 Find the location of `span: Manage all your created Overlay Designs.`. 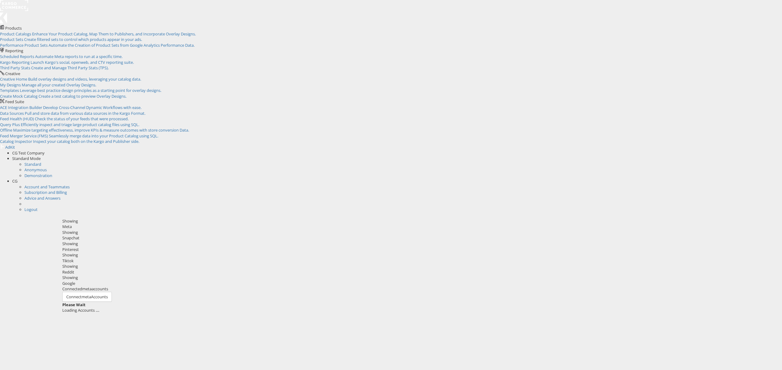

span: Manage all your created Overlay Designs. is located at coordinates (59, 85).